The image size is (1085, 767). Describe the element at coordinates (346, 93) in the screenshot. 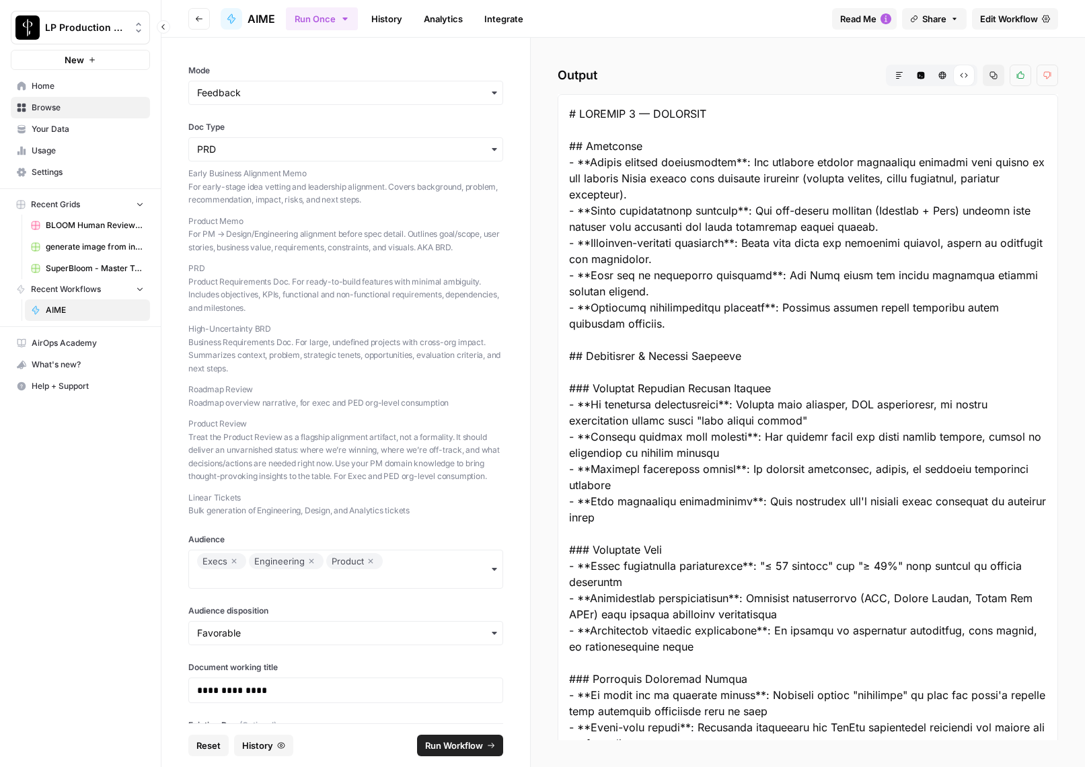

I see `input: Feedback` at that location.